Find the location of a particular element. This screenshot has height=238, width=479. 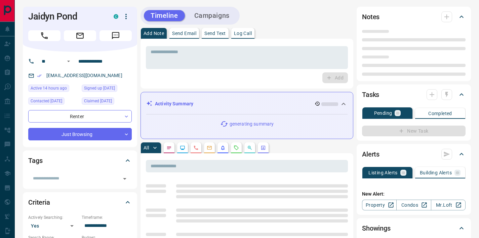

div: Just Browsing is located at coordinates (80, 134).